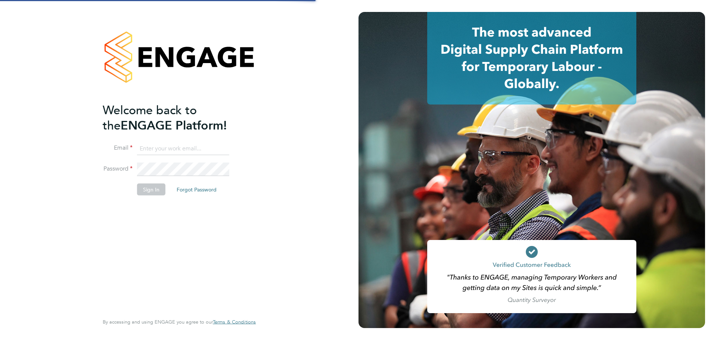  I want to click on button: Sign In, so click(151, 190).